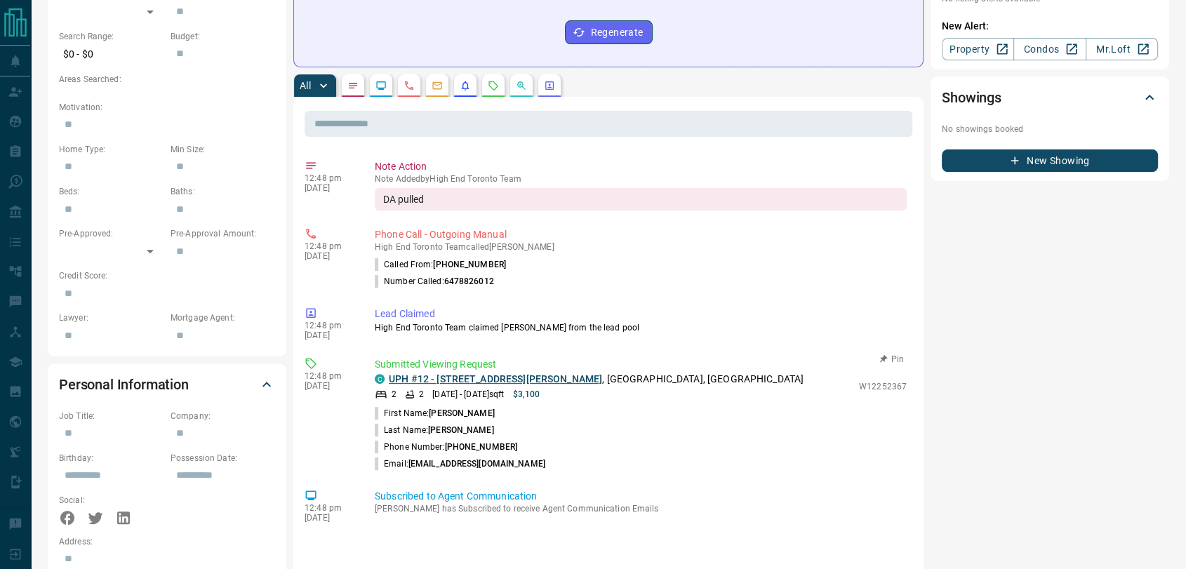  Describe the element at coordinates (608, 32) in the screenshot. I see `button: Regenerate` at that location.